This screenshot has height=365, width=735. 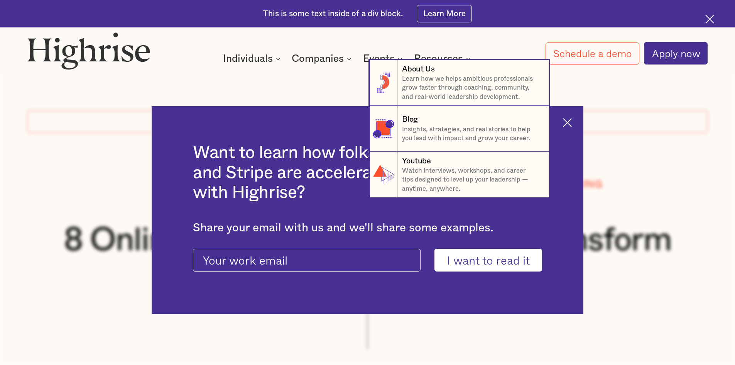 What do you see at coordinates (333, 14) in the screenshot?
I see `div: This is some text inside of a div block.` at bounding box center [333, 14].